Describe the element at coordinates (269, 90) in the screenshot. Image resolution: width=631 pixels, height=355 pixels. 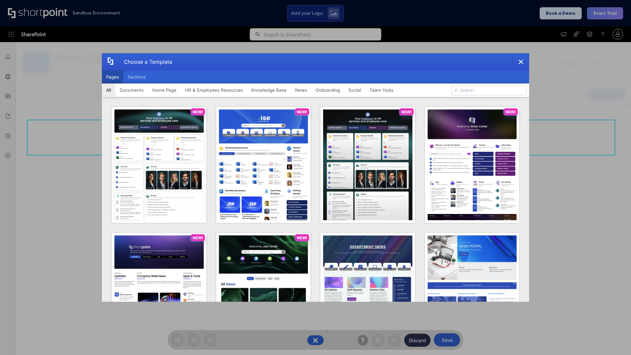
I see `button: Knowledge Base` at that location.